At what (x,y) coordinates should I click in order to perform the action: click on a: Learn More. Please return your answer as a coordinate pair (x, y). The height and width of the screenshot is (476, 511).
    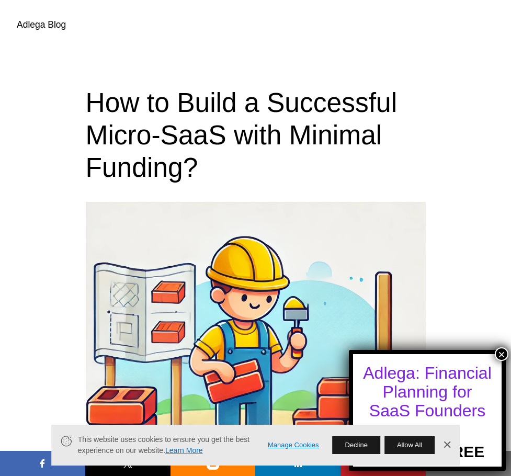
    Looking at the image, I should click on (184, 450).